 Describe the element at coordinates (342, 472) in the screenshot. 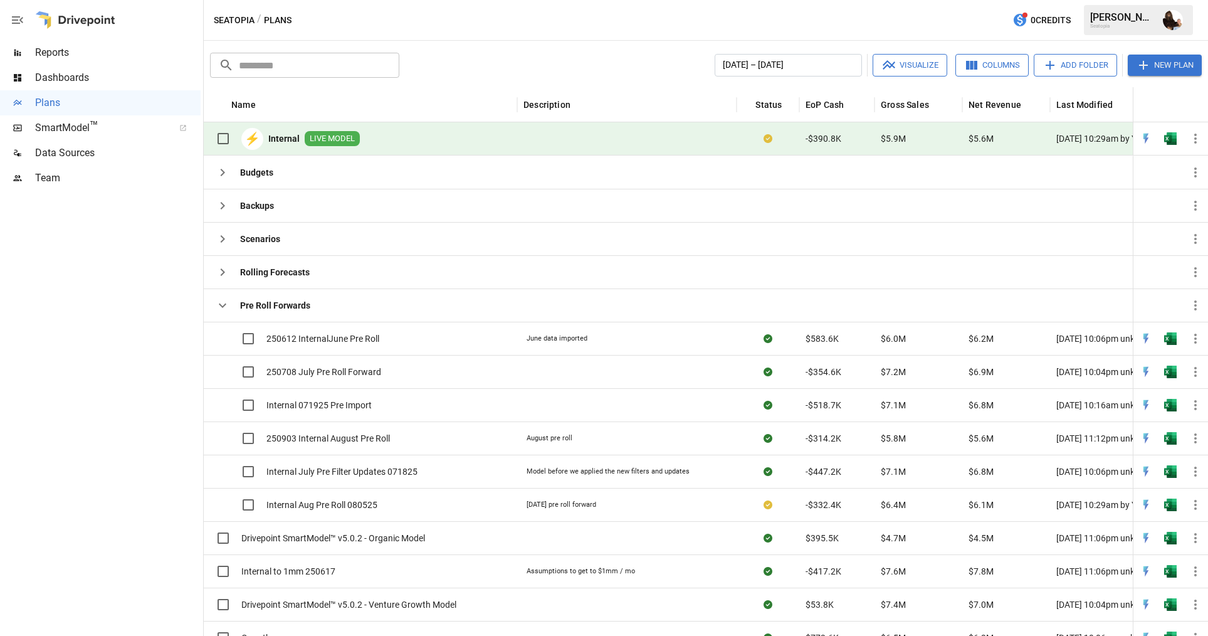

I see `span: Internal July Pre Filter Updates 071825` at that location.